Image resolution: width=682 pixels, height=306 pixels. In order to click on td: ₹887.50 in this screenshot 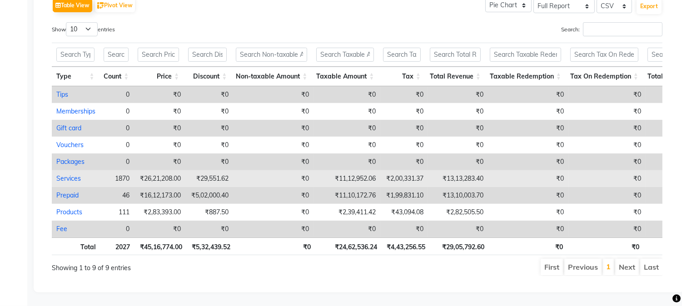, I will do `click(209, 212)`.